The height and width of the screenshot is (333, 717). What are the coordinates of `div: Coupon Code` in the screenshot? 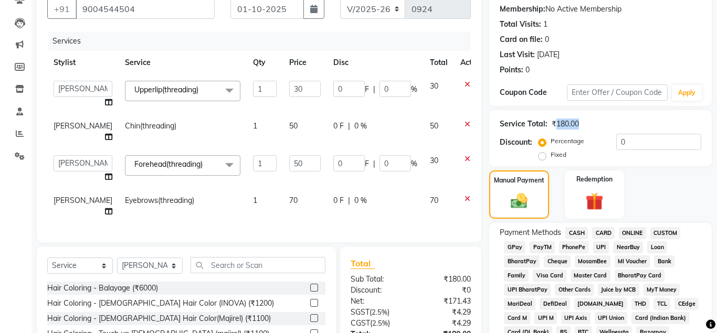 It's located at (534, 92).